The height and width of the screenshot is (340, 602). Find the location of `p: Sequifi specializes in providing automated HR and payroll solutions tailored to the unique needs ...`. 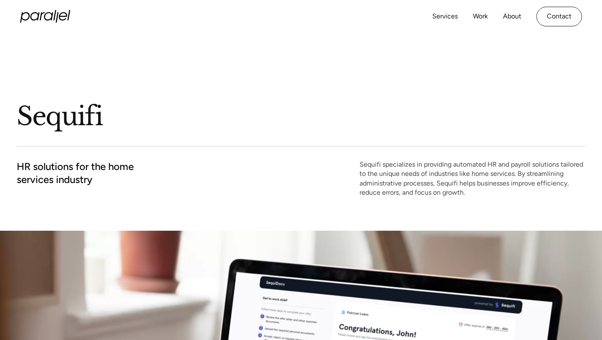

p: Sequifi specializes in providing automated HR and payroll solutions tailored to the unique needs ... is located at coordinates (473, 179).